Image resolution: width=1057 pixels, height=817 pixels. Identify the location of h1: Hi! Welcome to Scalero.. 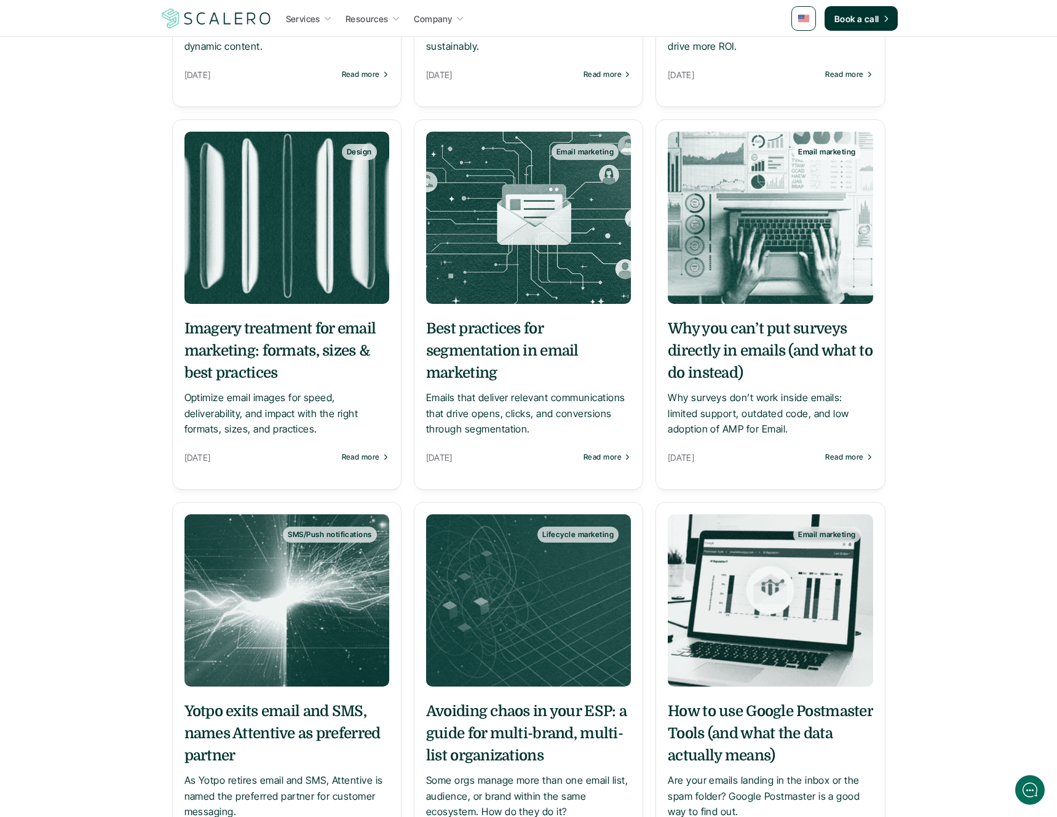
(123, 70).